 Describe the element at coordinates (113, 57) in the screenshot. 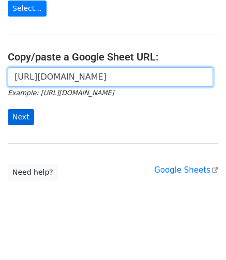

I see `h4: Copy/paste a Google Sheet URL:` at that location.